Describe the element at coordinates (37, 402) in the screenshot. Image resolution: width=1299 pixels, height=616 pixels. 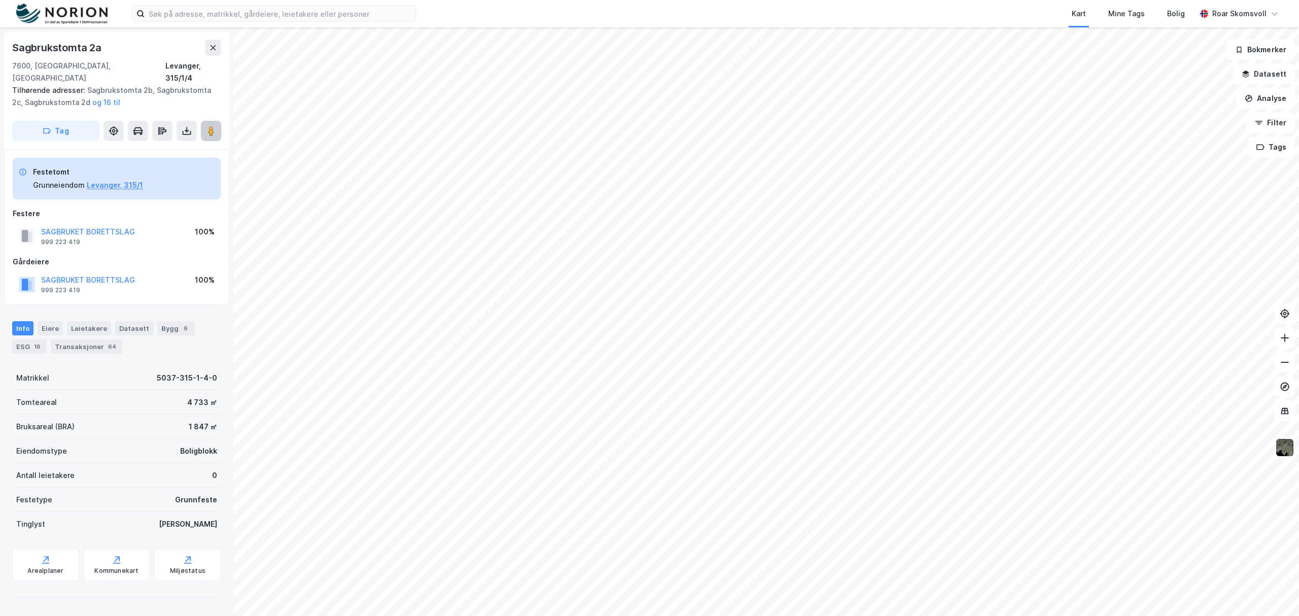
I see `div: Tomteareal` at that location.